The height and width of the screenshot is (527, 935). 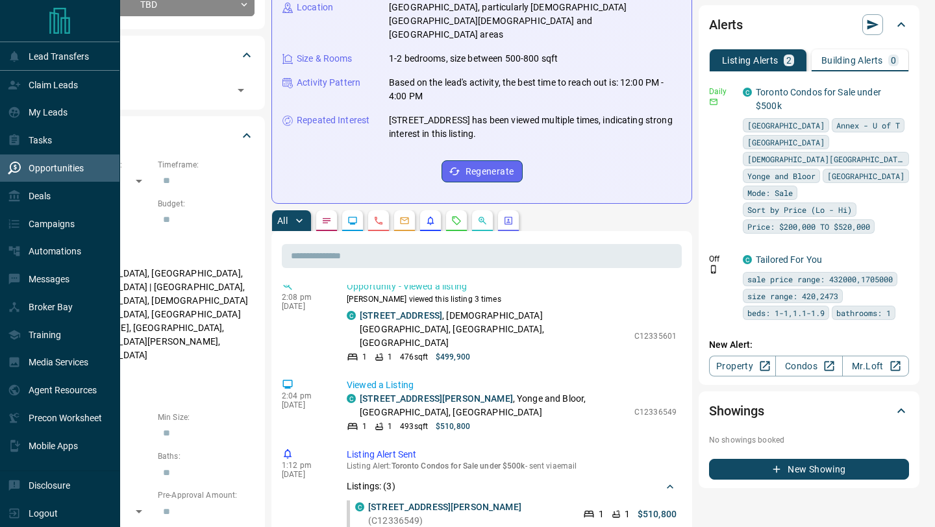 I want to click on span: Sort by Price (Lo - Hi), so click(x=799, y=210).